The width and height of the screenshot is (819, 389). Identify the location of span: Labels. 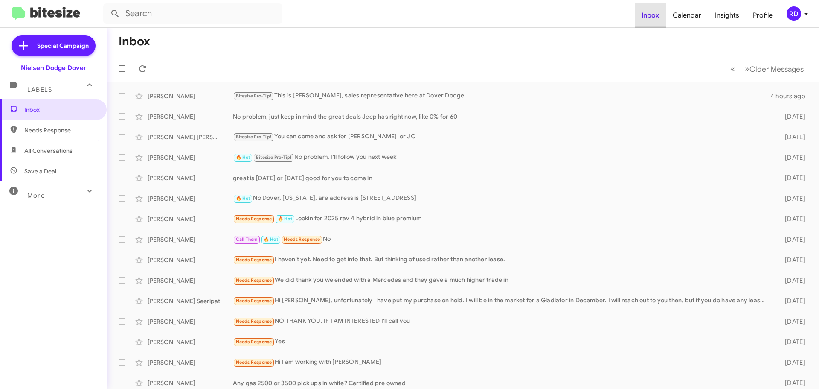
(40, 90).